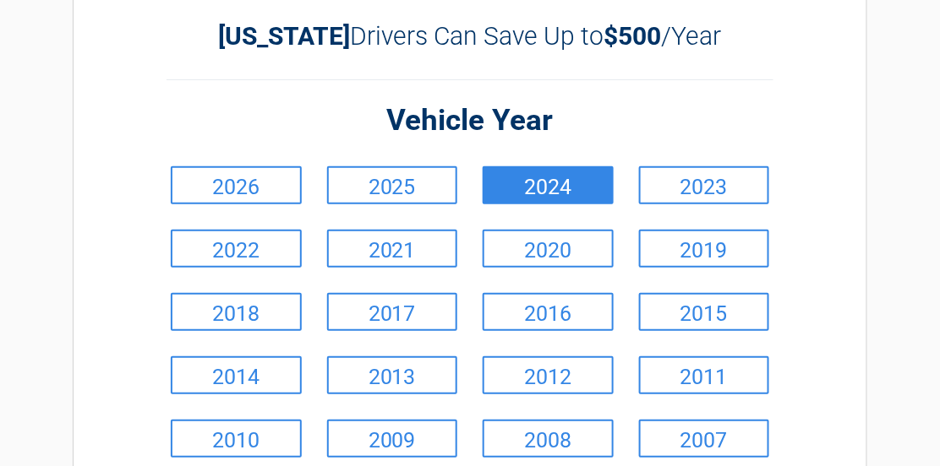  I want to click on a: 2022, so click(236, 248).